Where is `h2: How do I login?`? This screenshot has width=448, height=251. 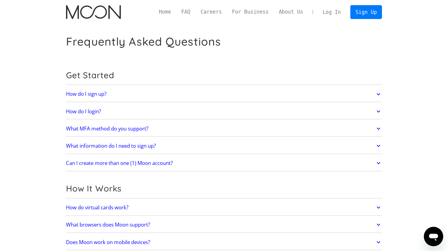
h2: How do I login? is located at coordinates (84, 111).